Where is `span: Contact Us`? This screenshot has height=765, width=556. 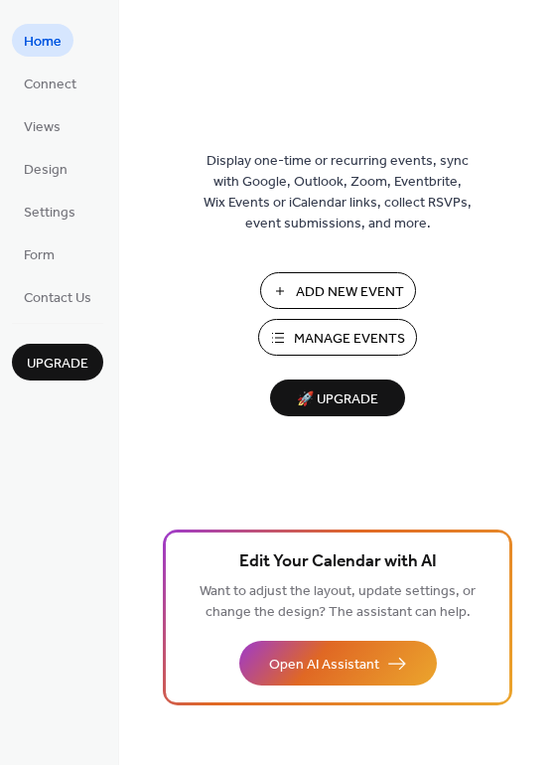
span: Contact Us is located at coordinates (58, 298).